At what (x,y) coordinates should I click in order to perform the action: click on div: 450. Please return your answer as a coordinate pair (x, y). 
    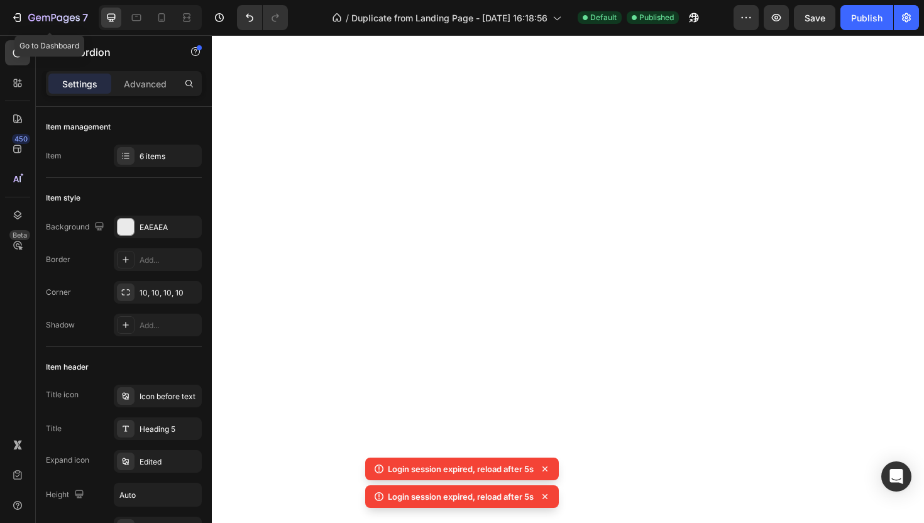
    Looking at the image, I should click on (21, 139).